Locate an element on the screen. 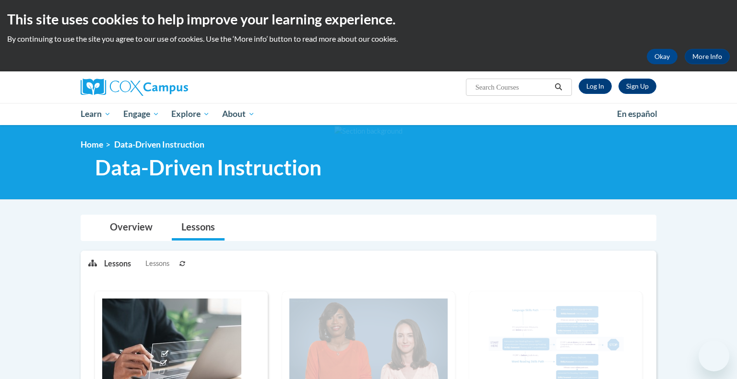  a: Register is located at coordinates (637, 86).